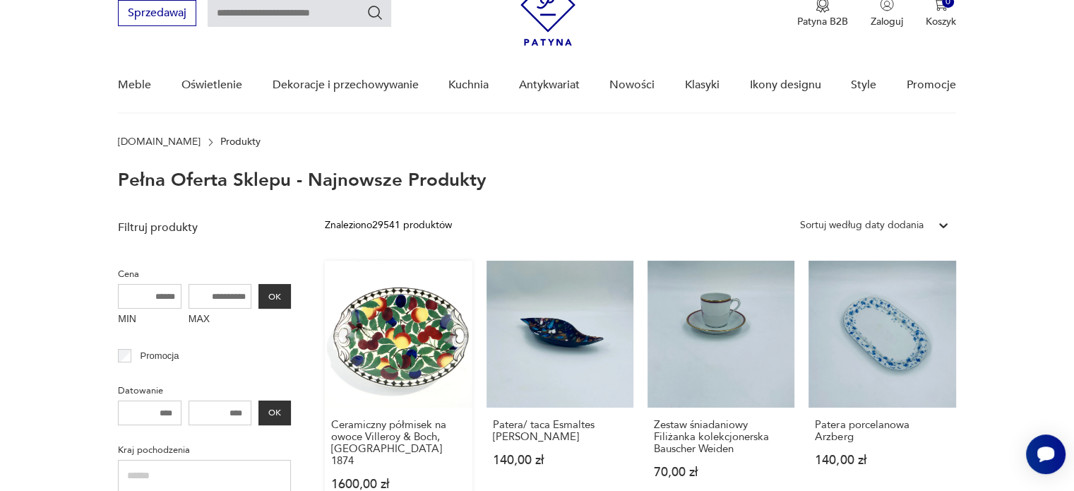 This screenshot has height=491, width=1074. I want to click on div: Sortuj według daty dodania, so click(861, 225).